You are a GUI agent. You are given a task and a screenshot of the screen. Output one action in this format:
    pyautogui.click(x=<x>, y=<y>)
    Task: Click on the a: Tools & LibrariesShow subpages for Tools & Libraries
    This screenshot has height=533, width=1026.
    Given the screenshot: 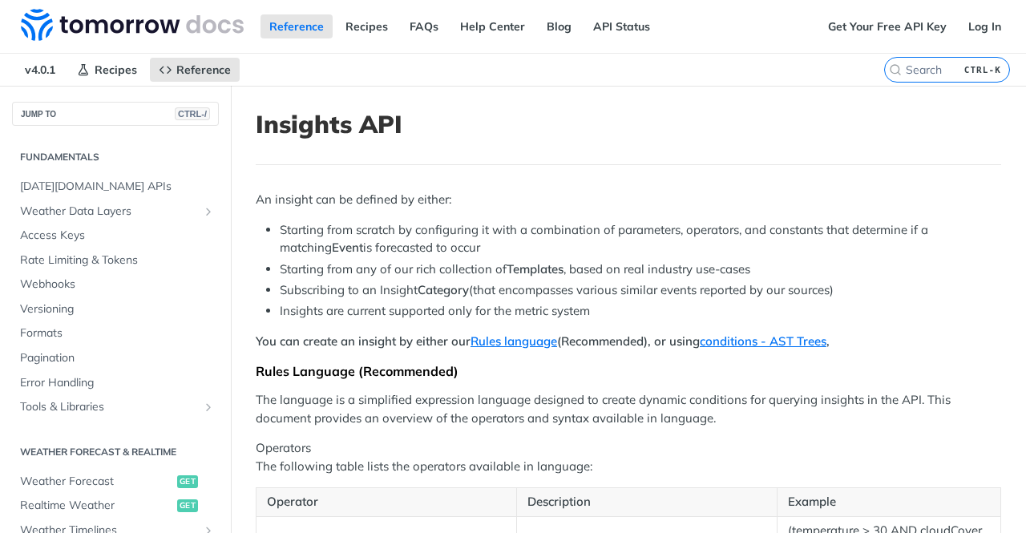 What is the action you would take?
    pyautogui.click(x=115, y=407)
    